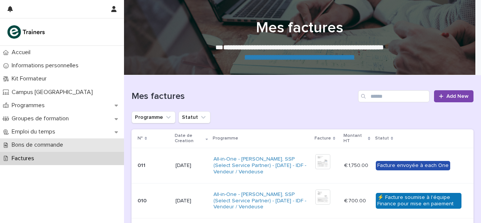 Image resolution: width=481 pixels, height=223 pixels. What do you see at coordinates (30, 78) in the screenshot?
I see `p: Kit Formateur` at bounding box center [30, 78].